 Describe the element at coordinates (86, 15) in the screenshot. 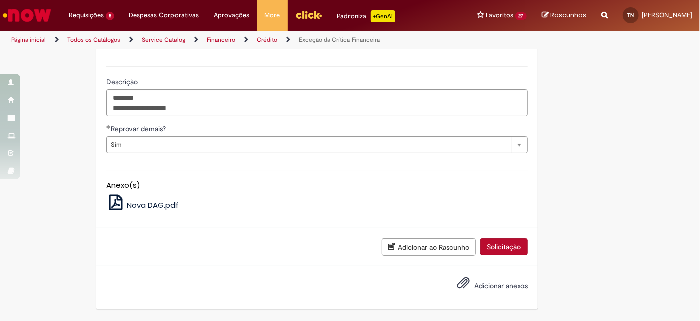

I see `span: Requisições` at that location.